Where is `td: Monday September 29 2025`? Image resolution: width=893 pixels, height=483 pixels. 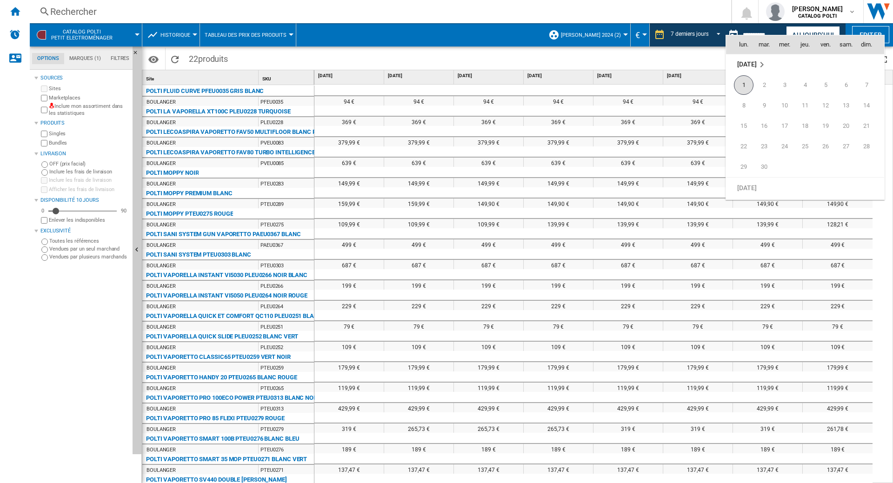
td: Monday September 29 2025 is located at coordinates (740, 167).